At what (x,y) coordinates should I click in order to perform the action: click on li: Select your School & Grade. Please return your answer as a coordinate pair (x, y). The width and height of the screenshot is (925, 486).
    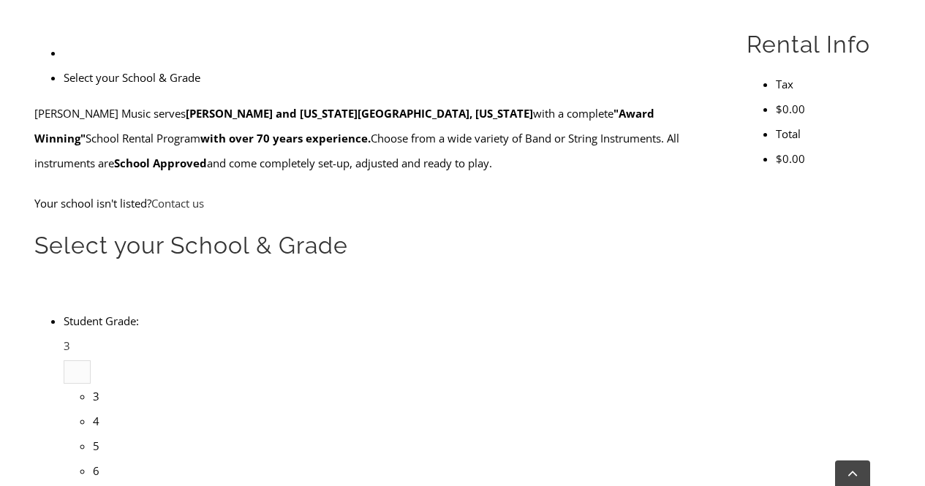
    Looking at the image, I should click on (387, 77).